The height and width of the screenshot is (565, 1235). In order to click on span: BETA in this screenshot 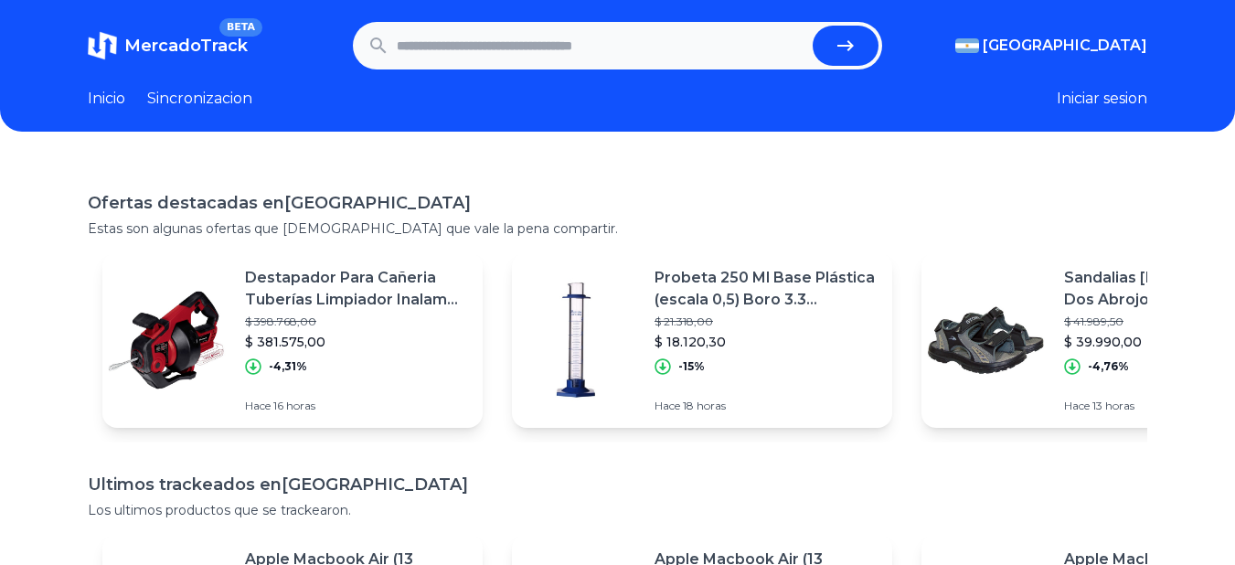, I will do `click(241, 27)`.